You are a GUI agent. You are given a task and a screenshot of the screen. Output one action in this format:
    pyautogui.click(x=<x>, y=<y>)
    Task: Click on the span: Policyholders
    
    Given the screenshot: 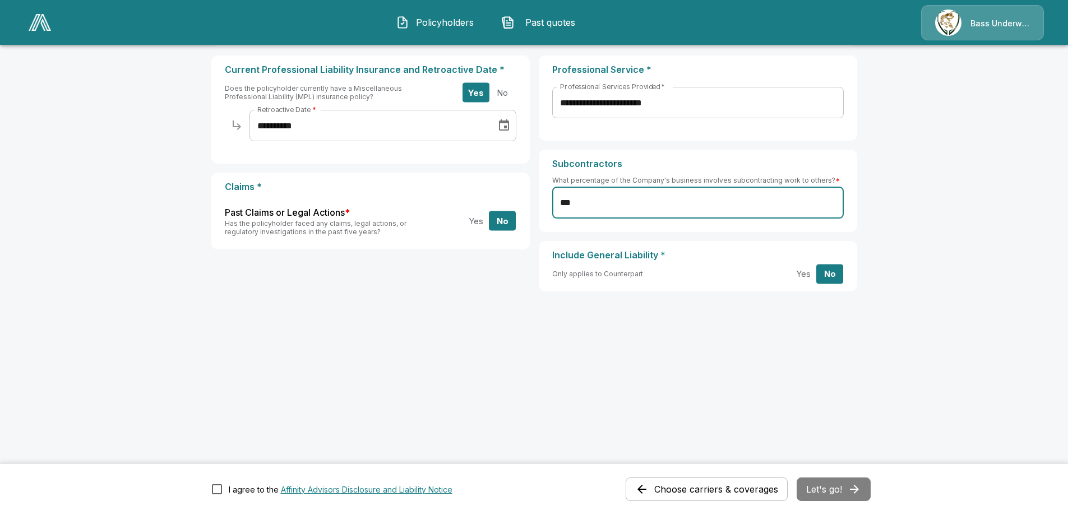 What is the action you would take?
    pyautogui.click(x=444, y=22)
    